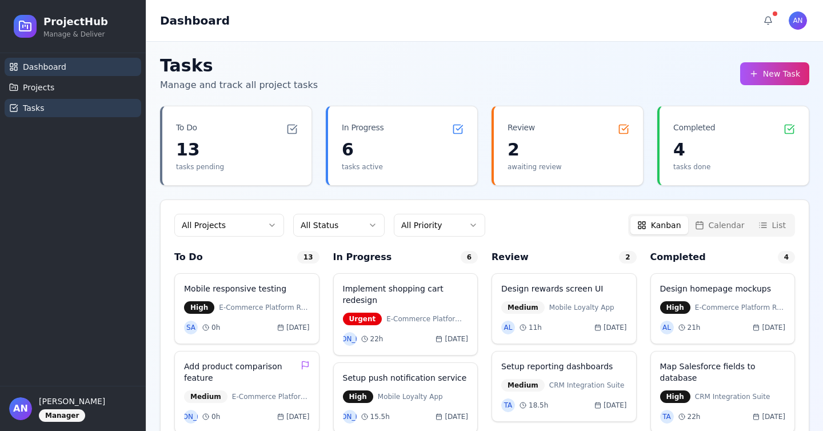 Image resolution: width=823 pixels, height=431 pixels. What do you see at coordinates (362, 257) in the screenshot?
I see `h3: In Progress` at bounding box center [362, 257].